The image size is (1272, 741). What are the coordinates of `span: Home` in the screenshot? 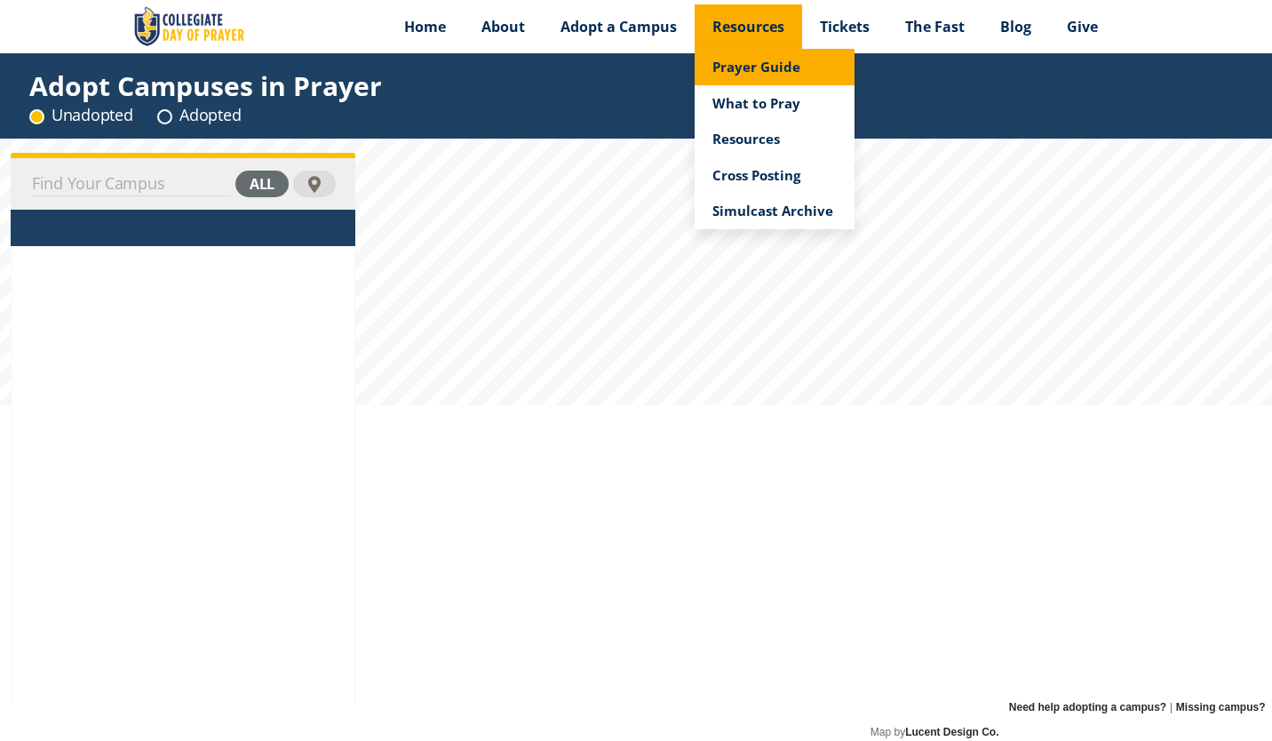 It's located at (425, 27).